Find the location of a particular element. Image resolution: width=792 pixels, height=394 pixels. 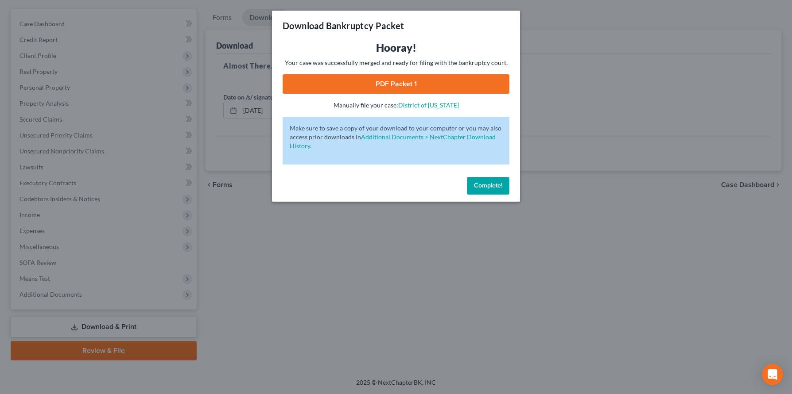

button: Complete! is located at coordinates (488, 186).